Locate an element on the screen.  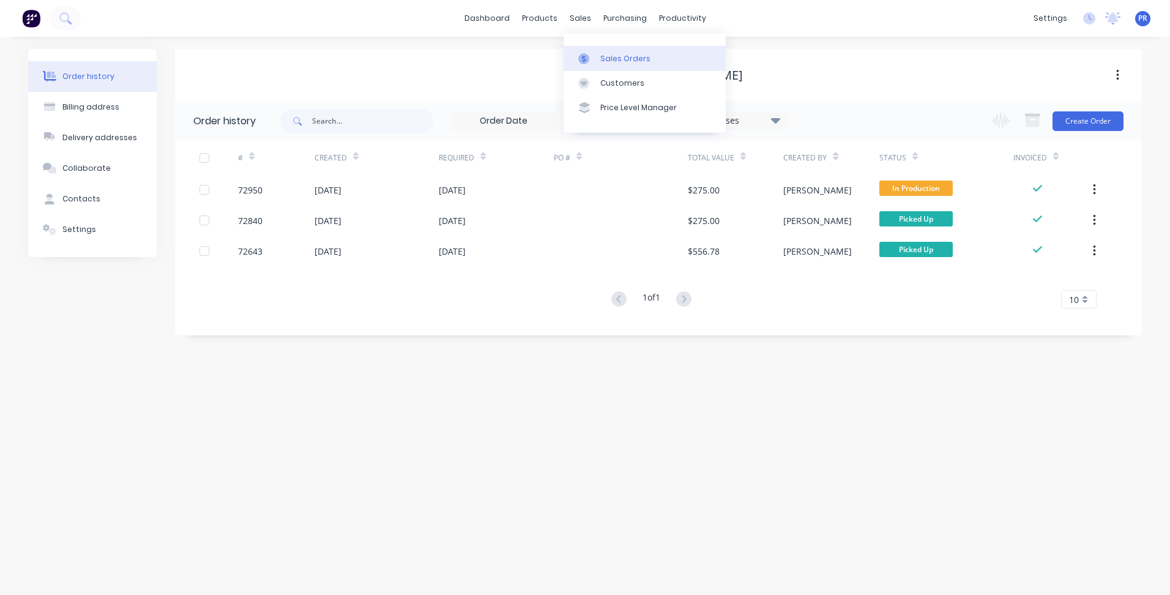
a: Sales Orders is located at coordinates (644, 58).